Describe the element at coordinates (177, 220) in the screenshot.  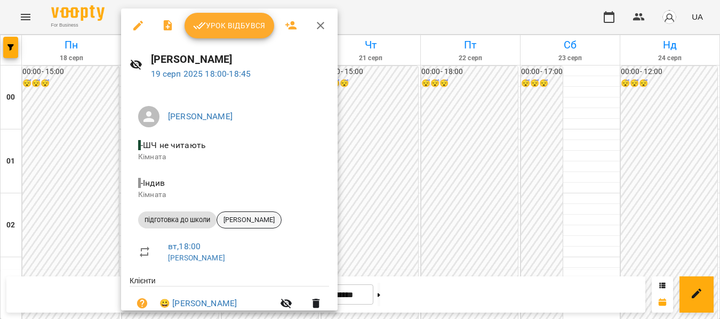
I see `span: підготовка до школи` at that location.